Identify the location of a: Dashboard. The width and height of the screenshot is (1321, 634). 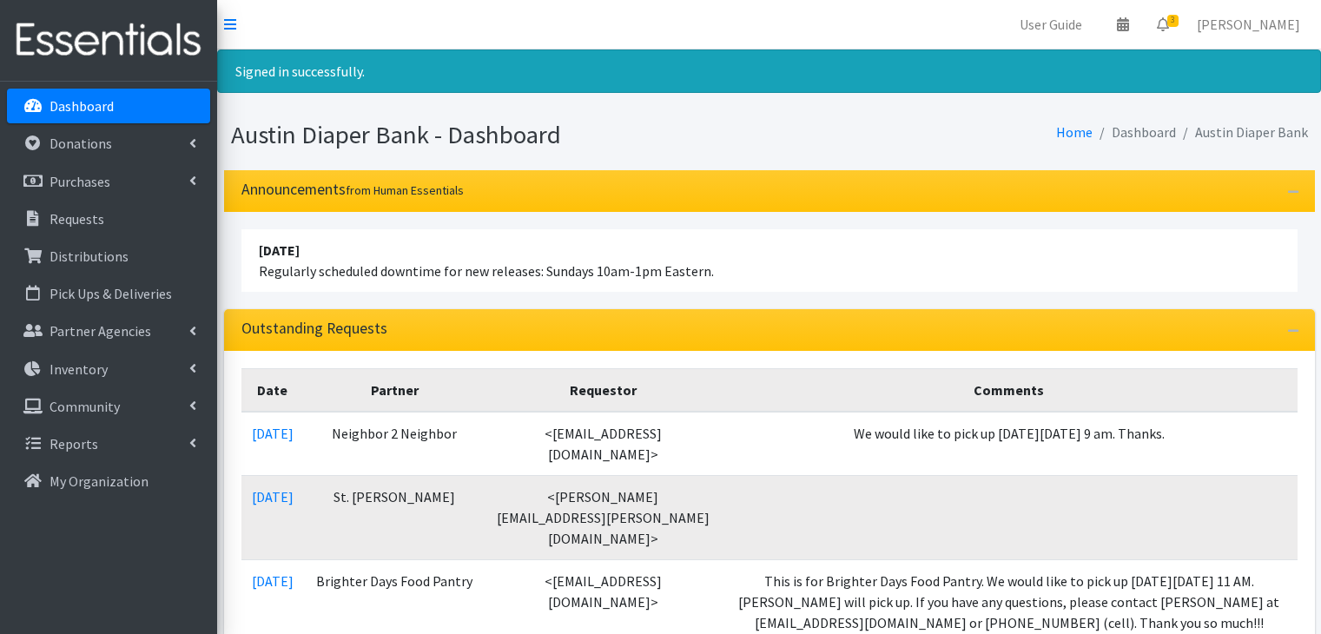
(109, 106).